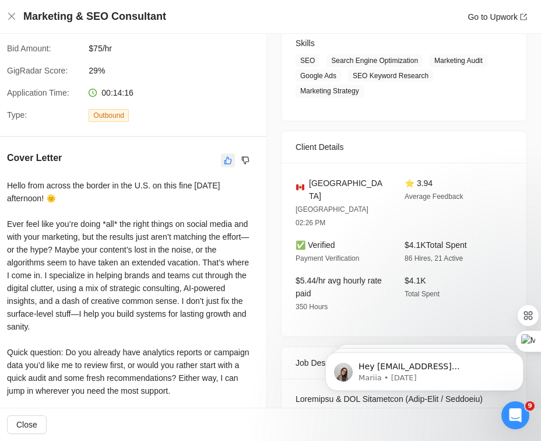 The image size is (541, 441). I want to click on span: 86 Hires, 21 Active, so click(434, 258).